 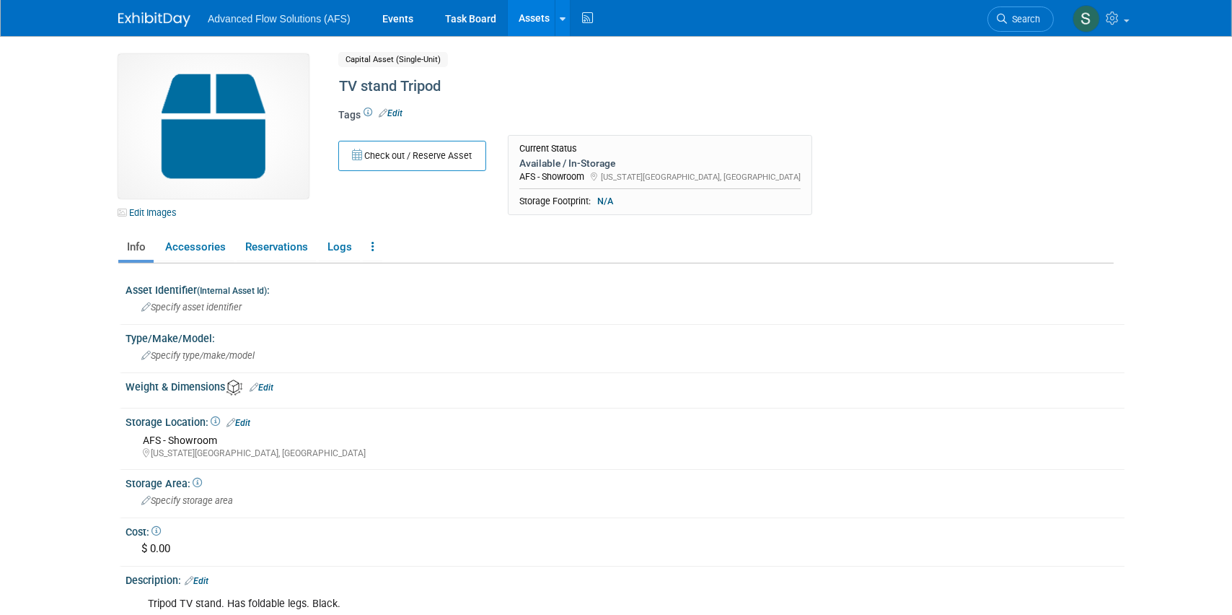 I want to click on button: Check out / Reserve Asset, so click(x=412, y=156).